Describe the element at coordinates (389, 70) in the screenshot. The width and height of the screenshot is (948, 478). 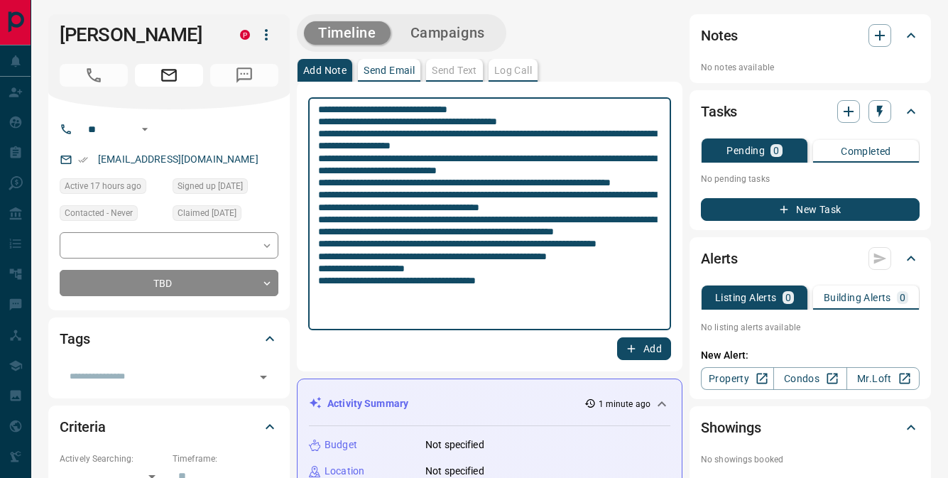
I see `p: Send Email` at that location.